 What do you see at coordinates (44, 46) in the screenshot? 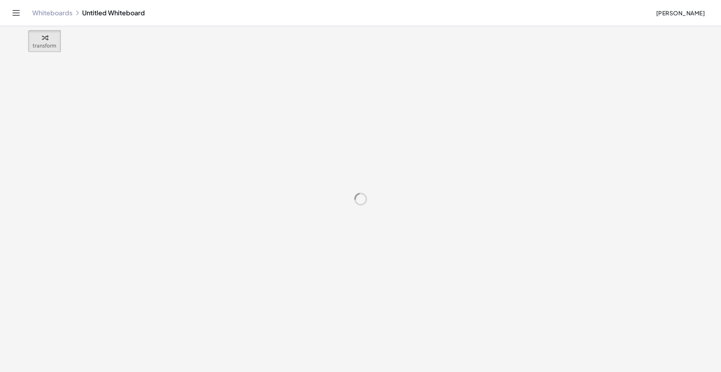
I see `span: transform` at bounding box center [44, 46].